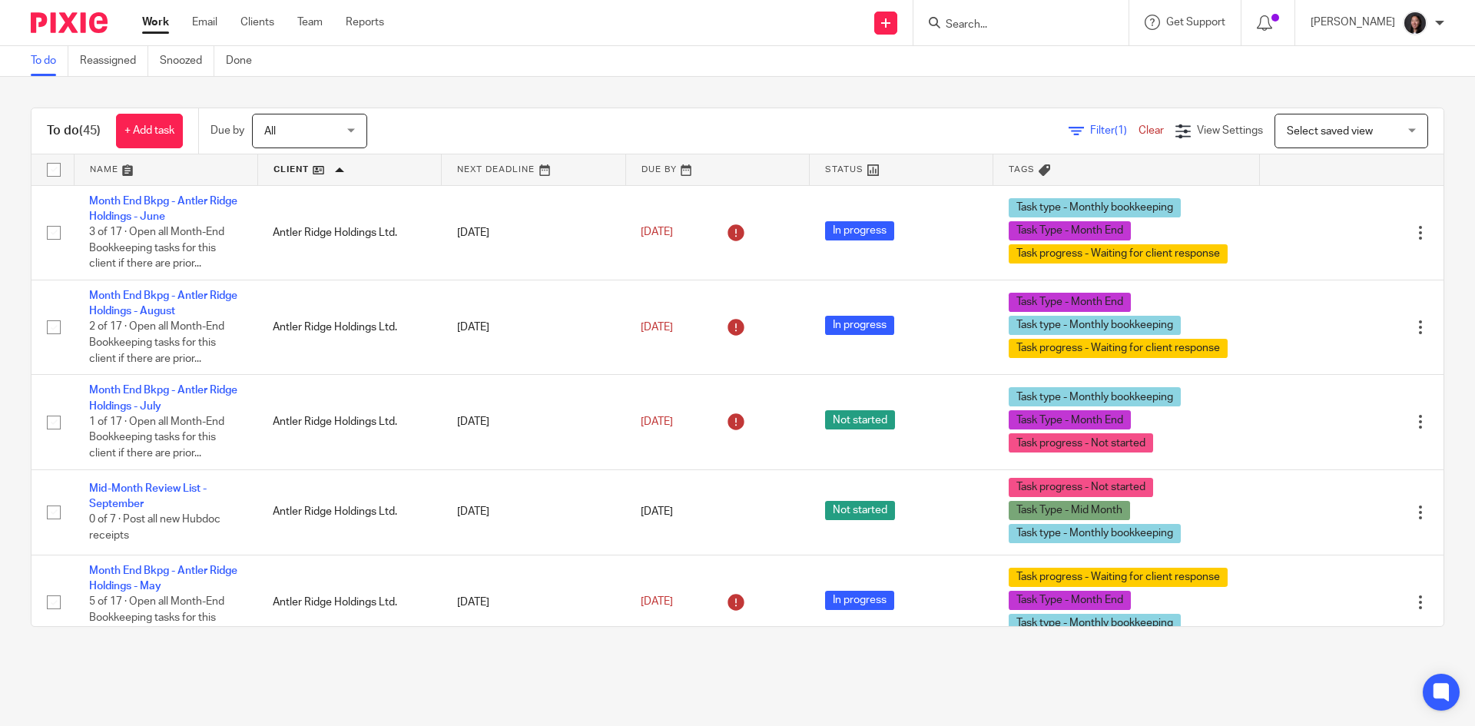 This screenshot has height=726, width=1475. I want to click on a: Reassigned, so click(114, 61).